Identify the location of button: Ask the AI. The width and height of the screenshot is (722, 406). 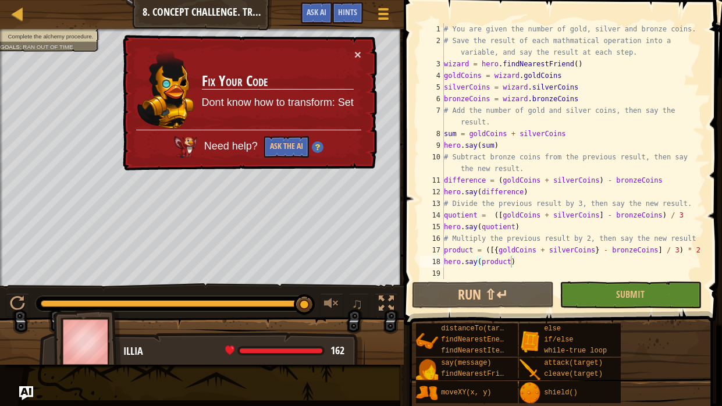
(286, 147).